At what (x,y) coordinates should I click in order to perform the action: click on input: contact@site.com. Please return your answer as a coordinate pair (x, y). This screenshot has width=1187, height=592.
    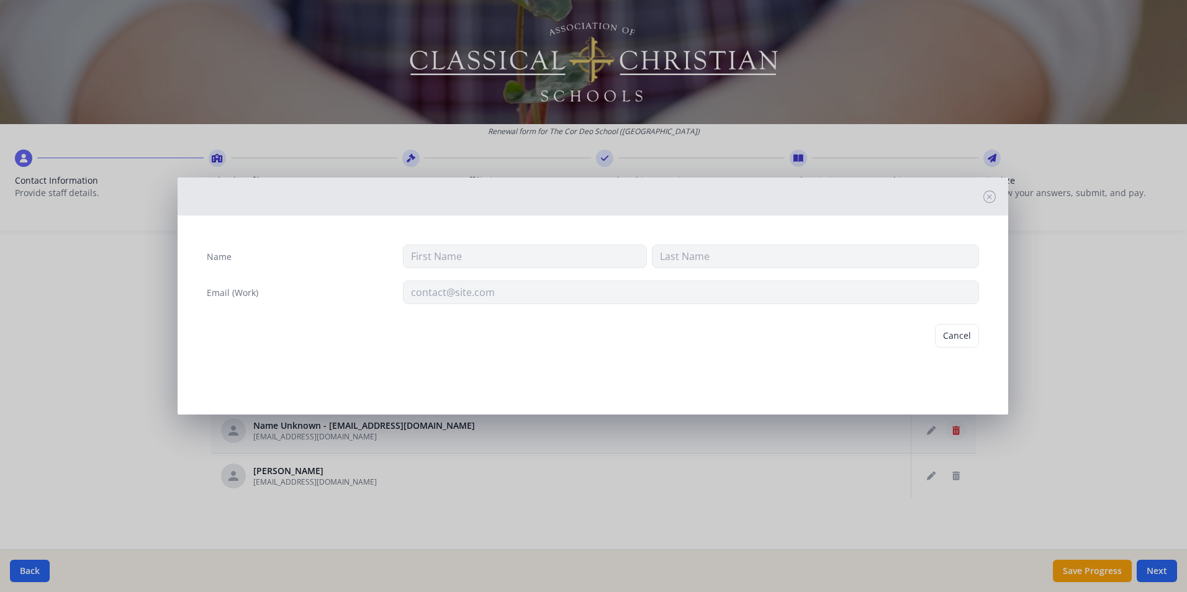
    Looking at the image, I should click on (691, 292).